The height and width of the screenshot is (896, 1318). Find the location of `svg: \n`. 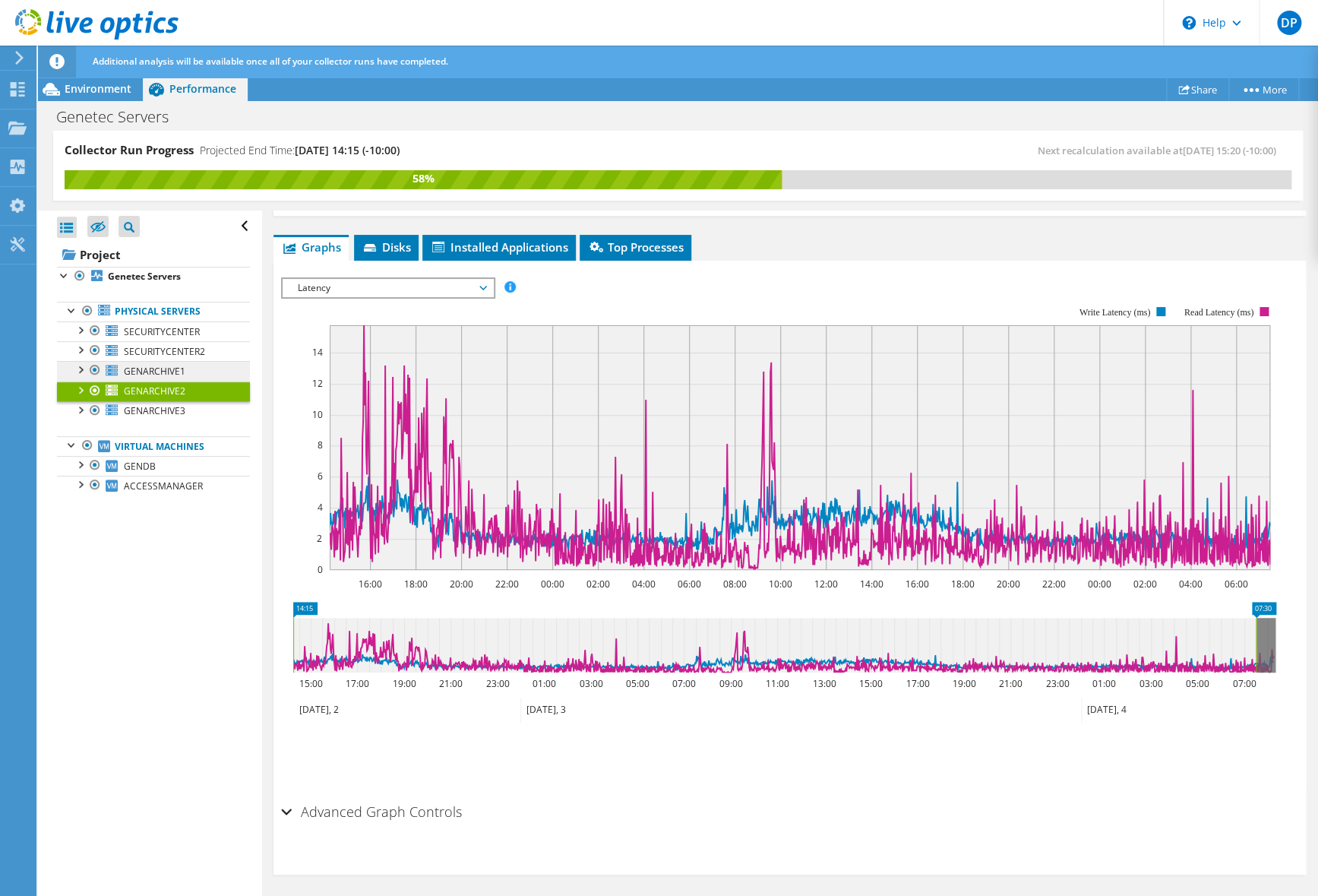

svg: \n is located at coordinates (1189, 23).